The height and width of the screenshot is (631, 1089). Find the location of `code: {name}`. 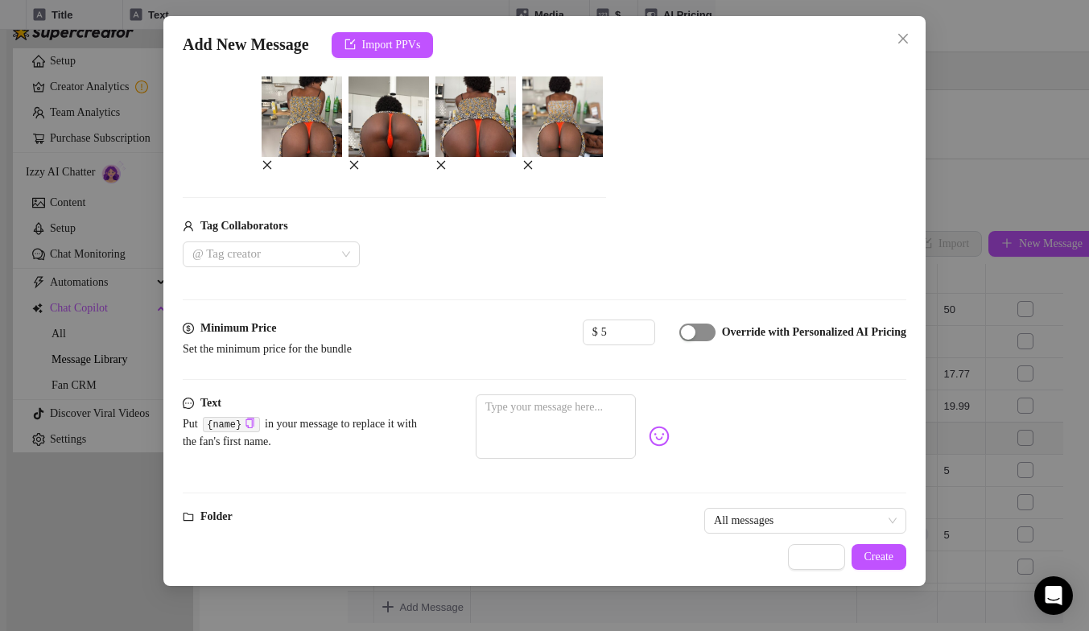

code: {name} is located at coordinates (232, 425).